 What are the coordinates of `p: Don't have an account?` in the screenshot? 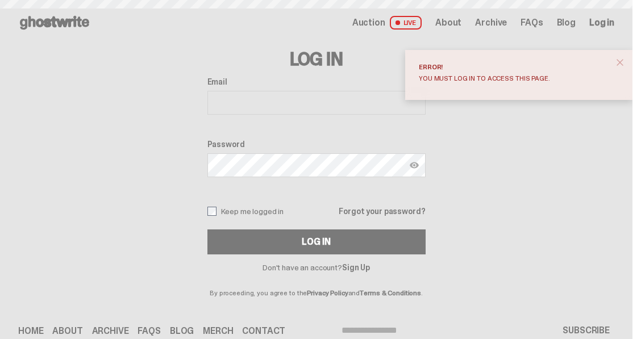 It's located at (316, 268).